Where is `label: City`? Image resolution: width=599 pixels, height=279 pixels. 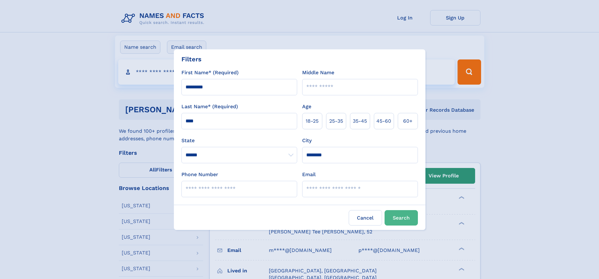
label: City is located at coordinates (307, 140).